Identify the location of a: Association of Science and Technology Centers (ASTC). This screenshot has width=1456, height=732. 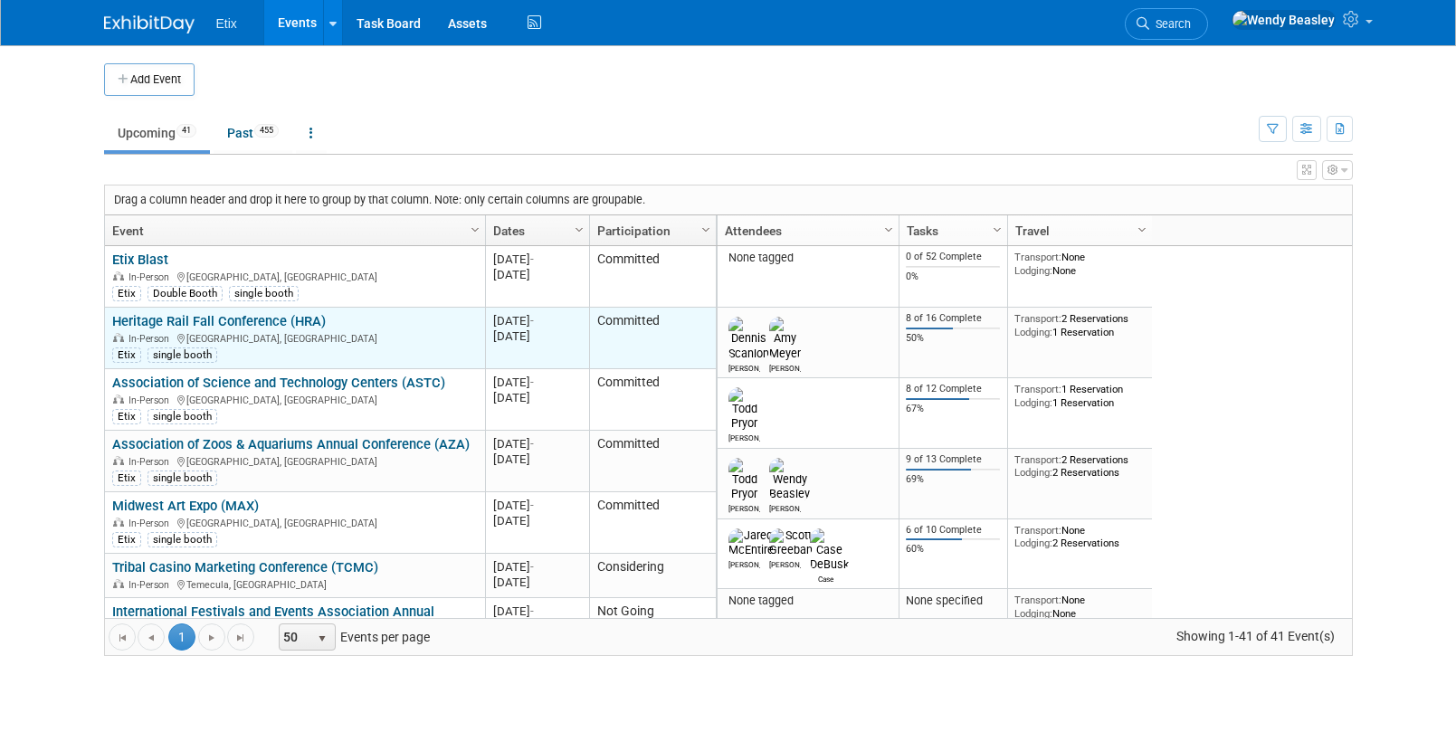
(279, 383).